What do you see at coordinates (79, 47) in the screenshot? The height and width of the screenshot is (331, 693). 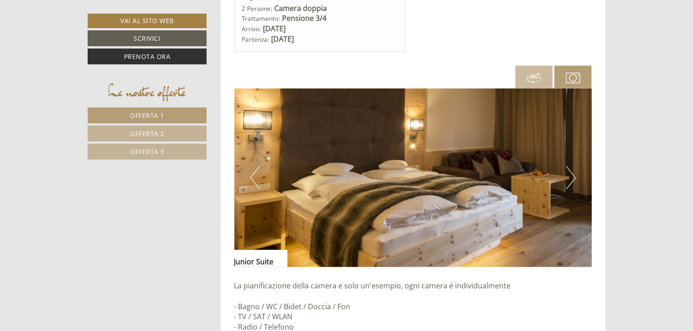 I see `small: 09:00` at bounding box center [79, 47].